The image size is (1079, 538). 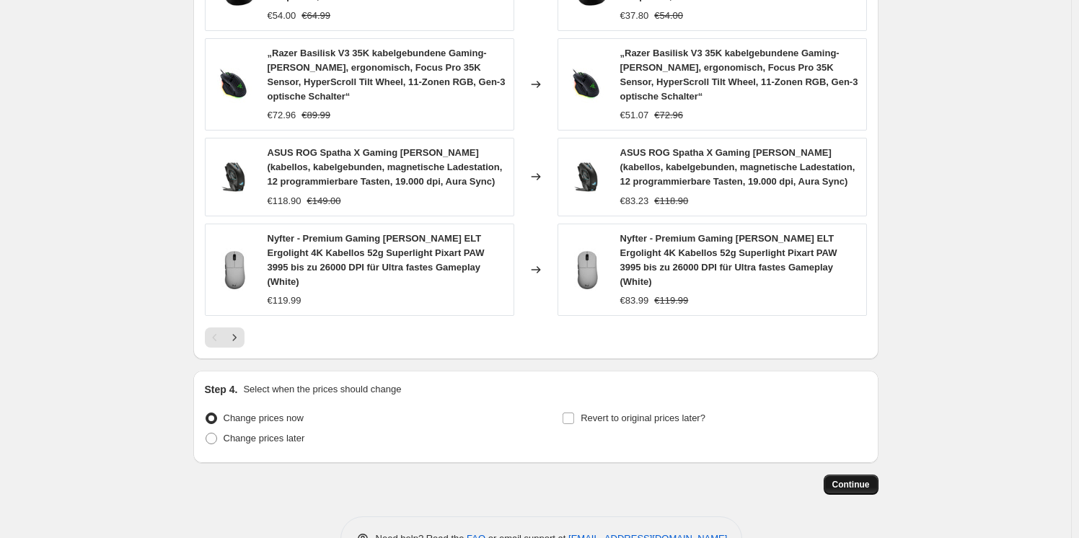 I want to click on div: €119.99, so click(x=284, y=301).